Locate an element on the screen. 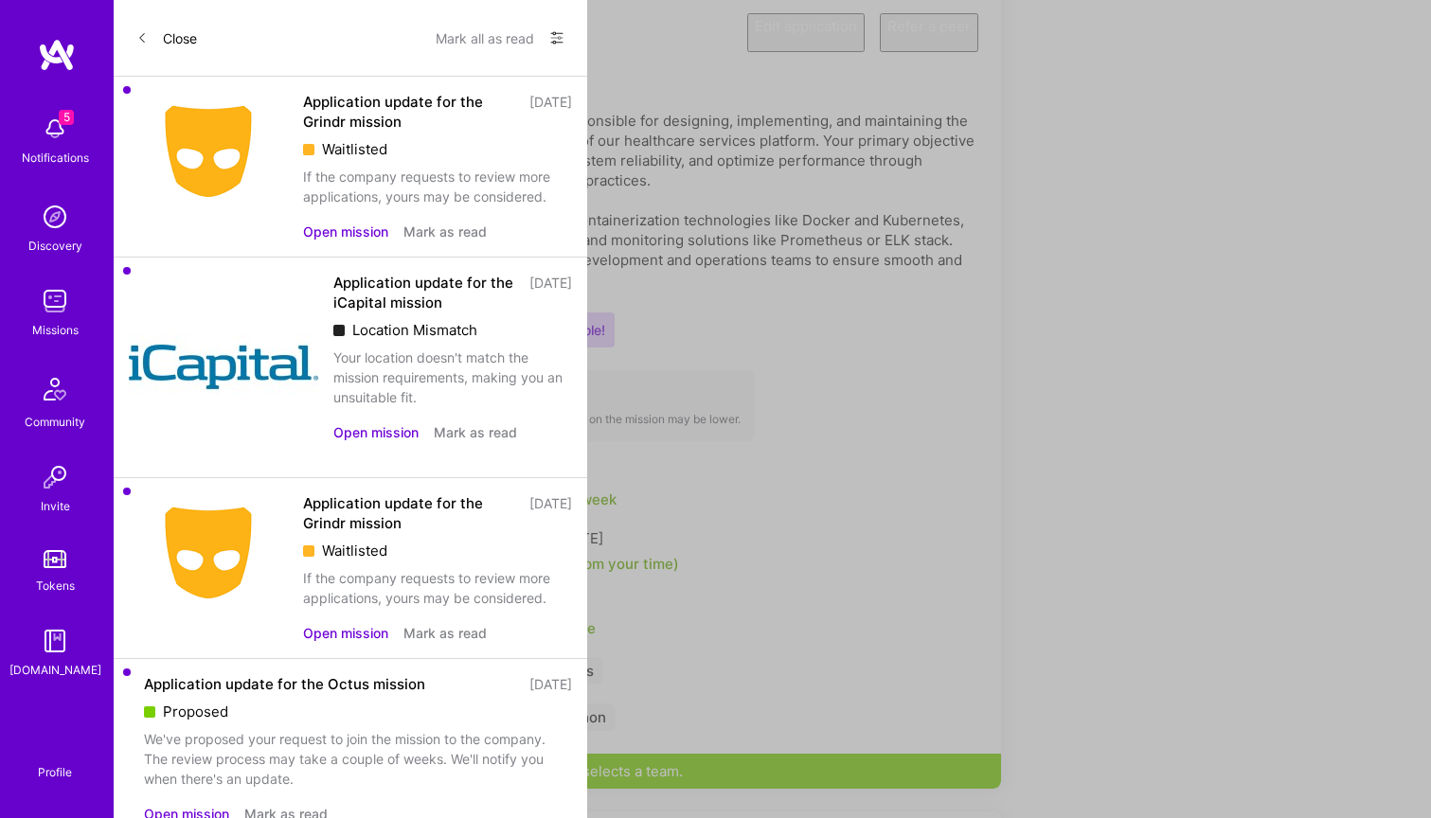 This screenshot has width=1431, height=818. div: Profile is located at coordinates (55, 771).